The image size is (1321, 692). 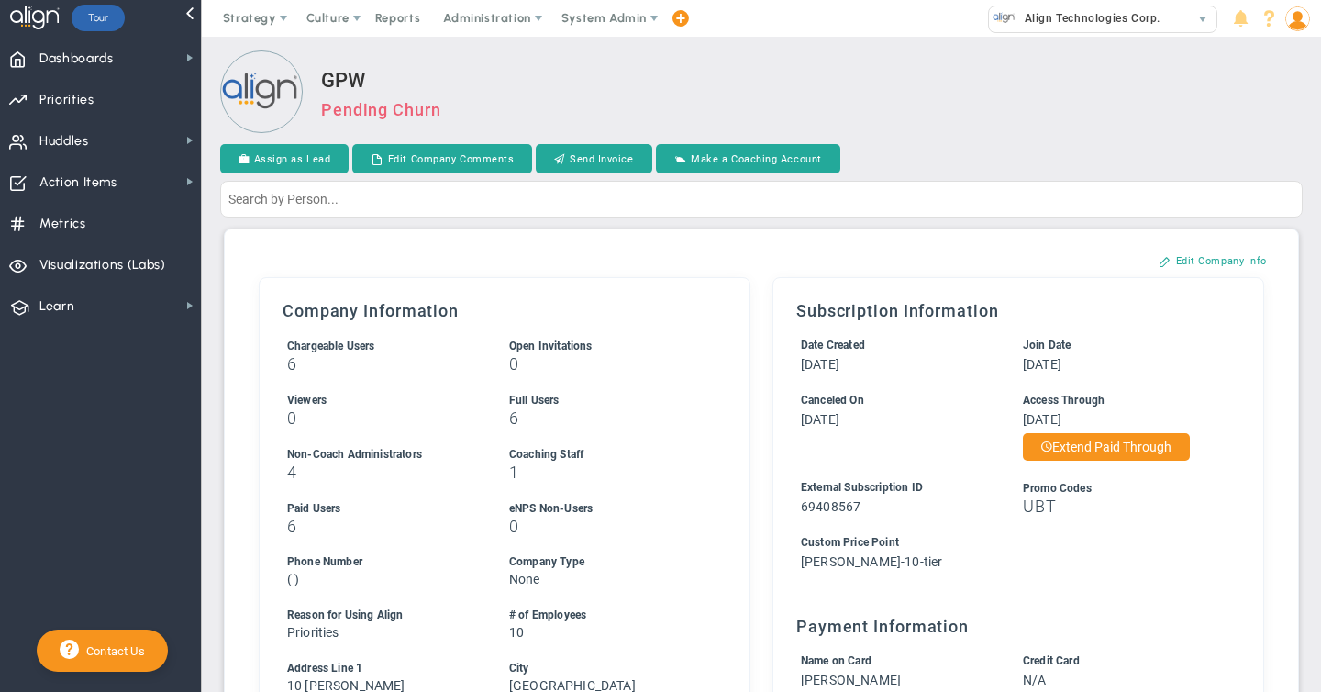 What do you see at coordinates (1297, 18) in the screenshot?
I see `img: 50249.Person.photo` at bounding box center [1297, 18].